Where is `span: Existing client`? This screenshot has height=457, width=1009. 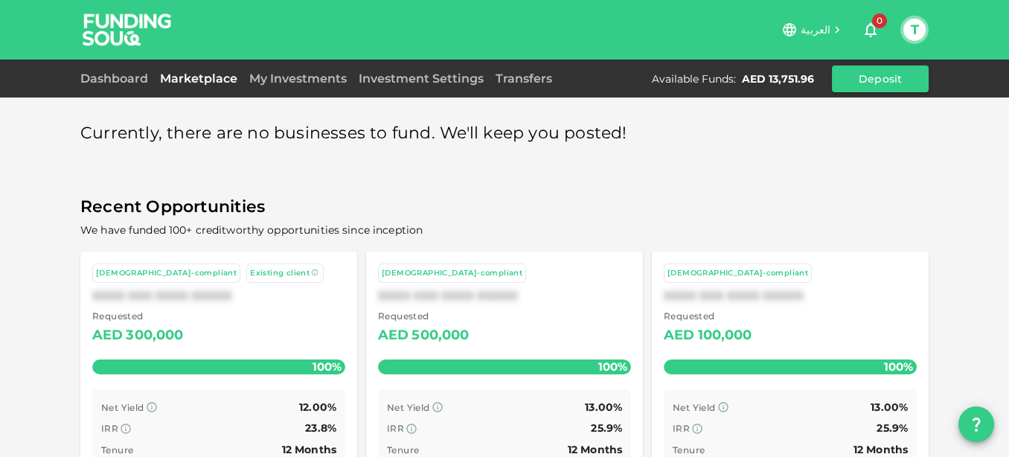
span: Existing client is located at coordinates (280, 272).